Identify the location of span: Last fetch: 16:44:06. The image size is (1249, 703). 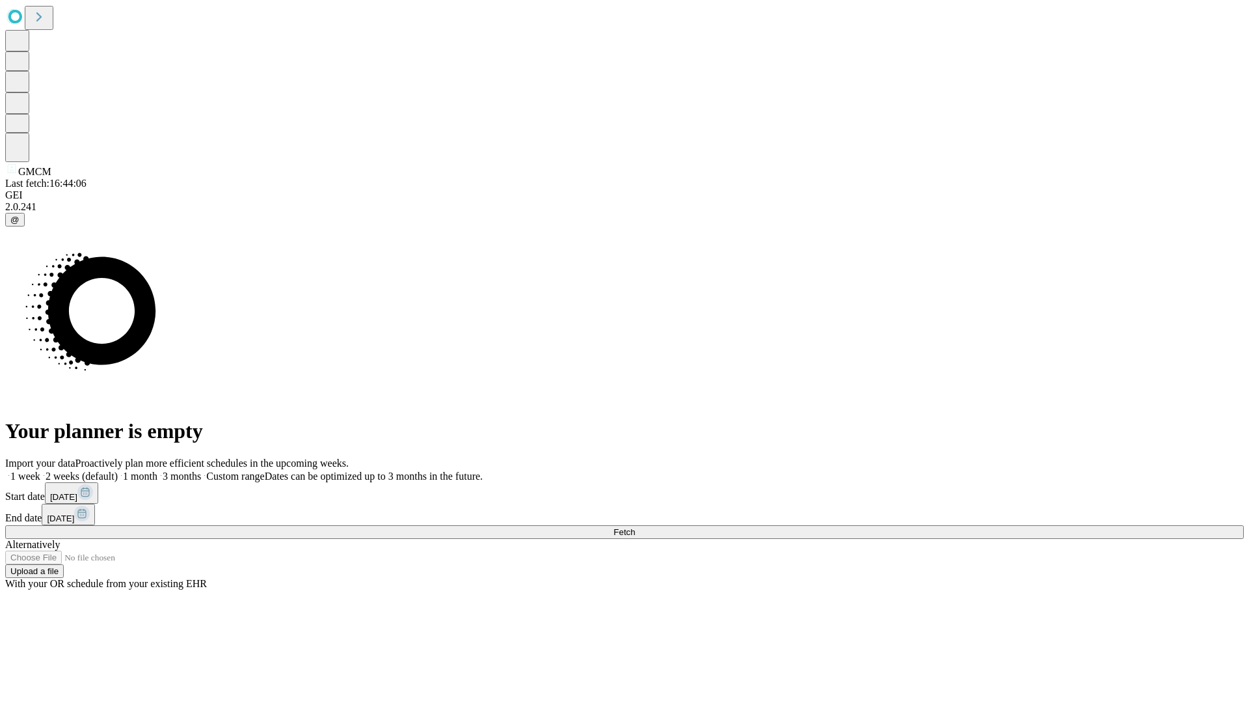
(46, 183).